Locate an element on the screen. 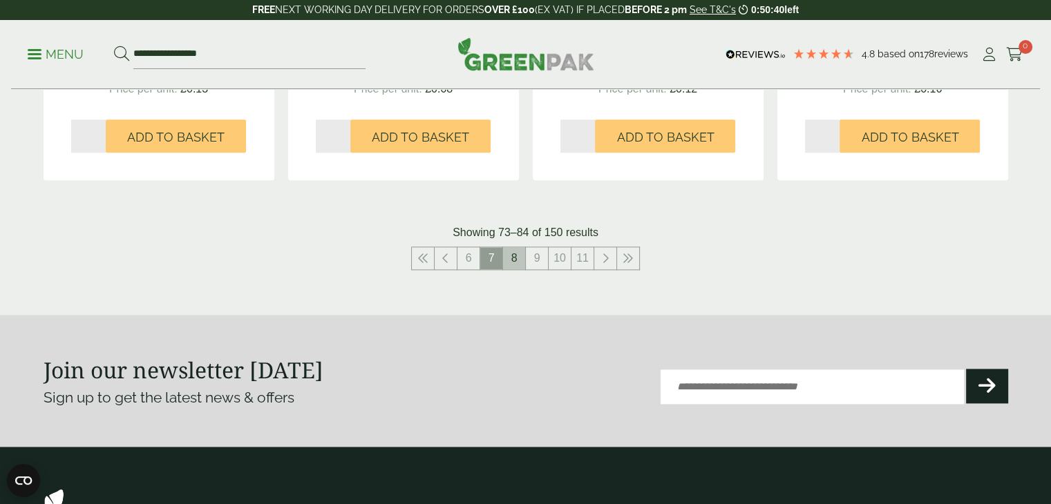 The width and height of the screenshot is (1051, 504). button: Open CMP widget is located at coordinates (23, 481).